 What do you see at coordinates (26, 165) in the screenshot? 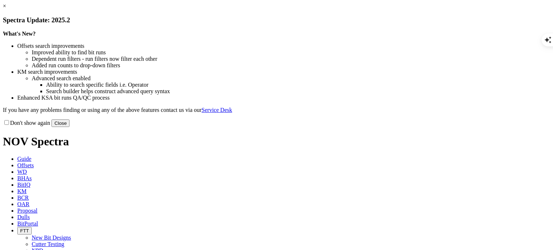
I see `span: Offsets` at bounding box center [26, 165].